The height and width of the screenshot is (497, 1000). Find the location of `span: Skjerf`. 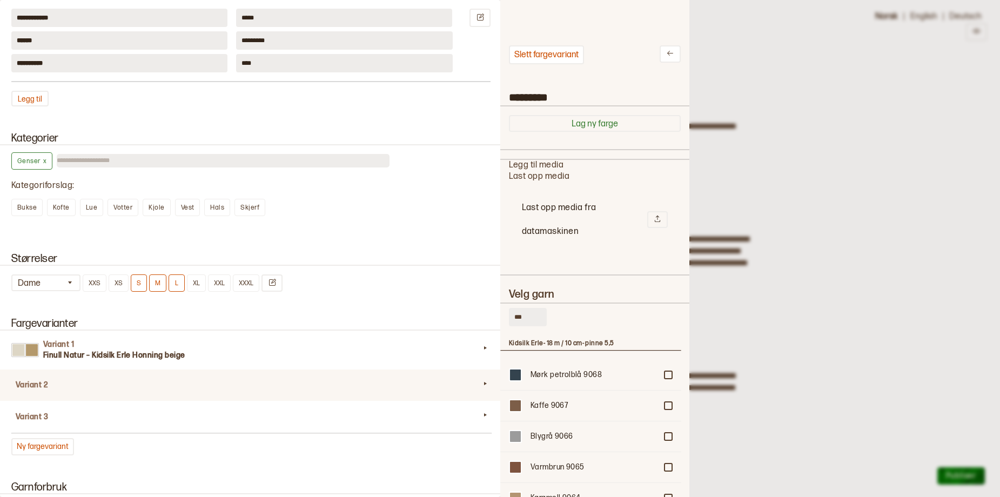

span: Skjerf is located at coordinates (250, 208).